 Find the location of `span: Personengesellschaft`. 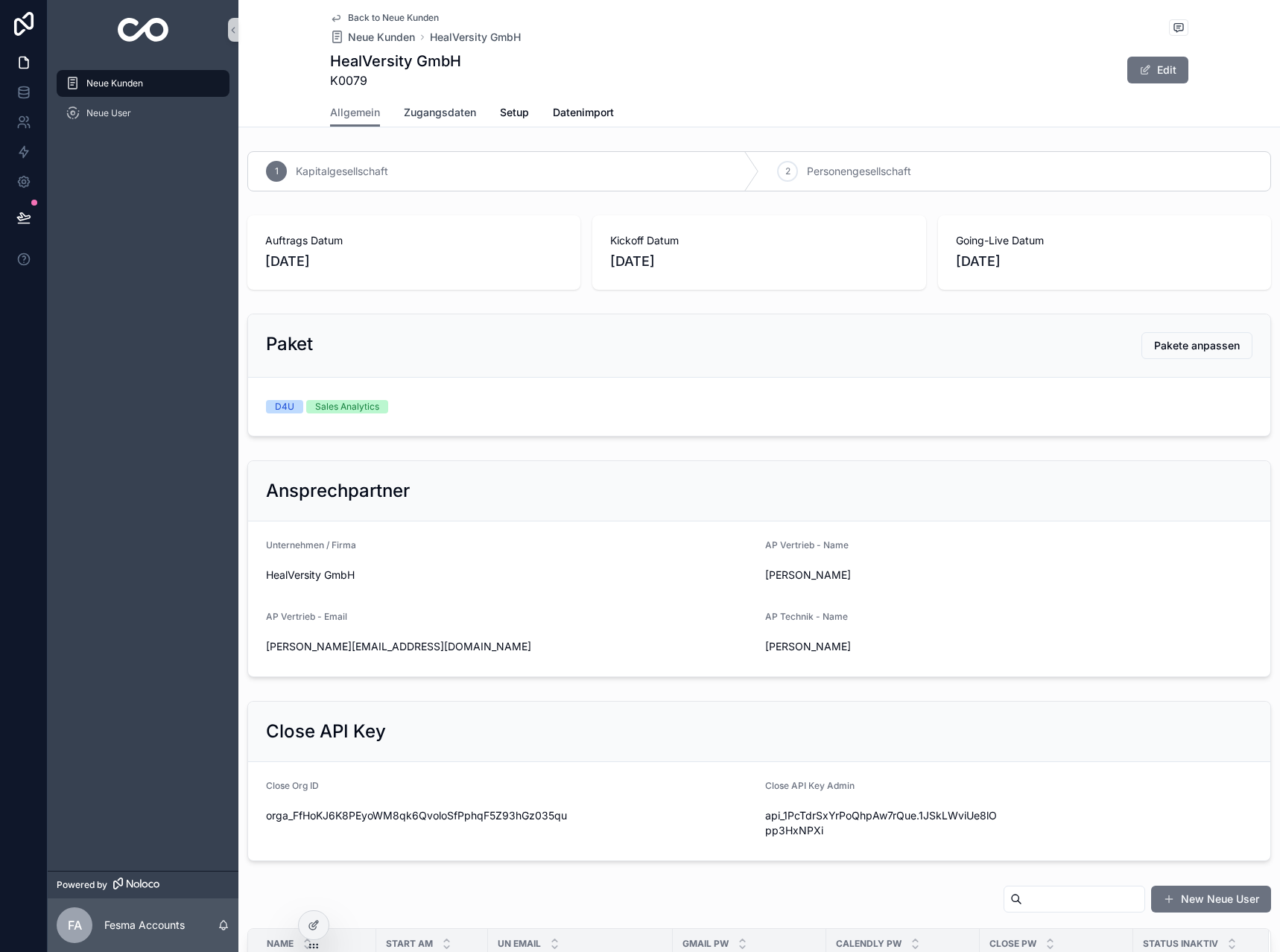

span: Personengesellschaft is located at coordinates (859, 172).